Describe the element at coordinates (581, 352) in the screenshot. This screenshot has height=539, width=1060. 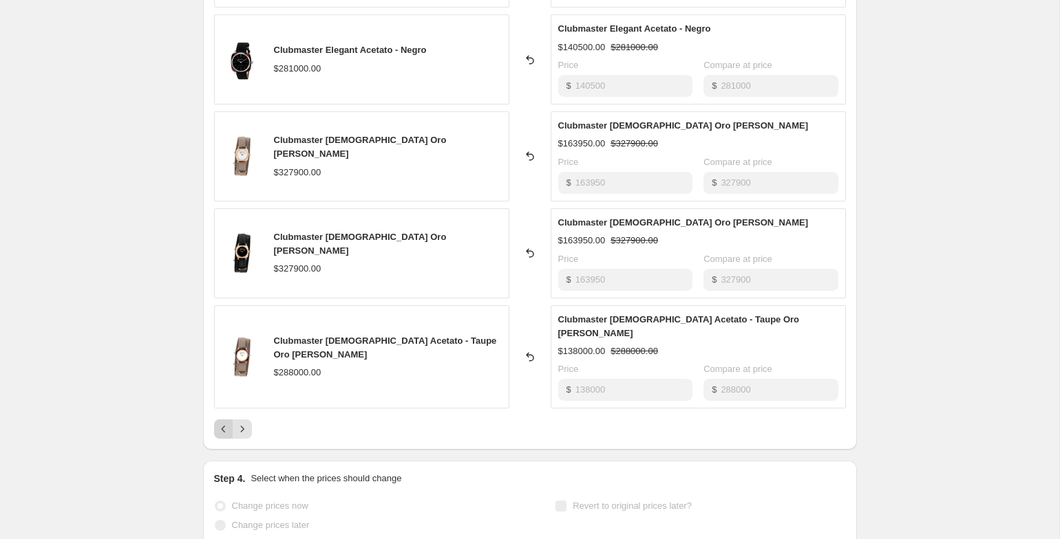
I see `div: $138000.00` at that location.